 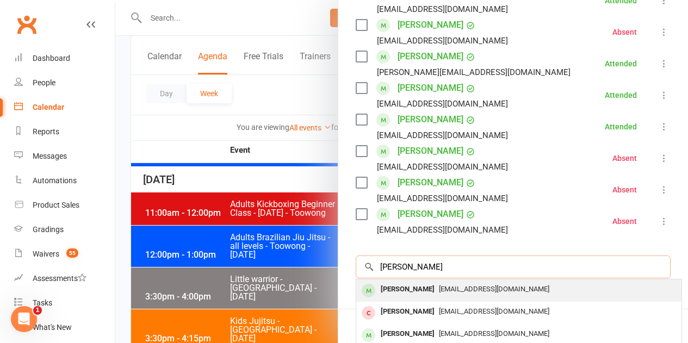 What do you see at coordinates (64, 279) in the screenshot?
I see `a: Assessments` at bounding box center [64, 279].